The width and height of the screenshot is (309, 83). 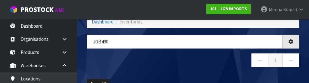 What do you see at coordinates (131, 22) in the screenshot?
I see `span: Inventories` at bounding box center [131, 22].